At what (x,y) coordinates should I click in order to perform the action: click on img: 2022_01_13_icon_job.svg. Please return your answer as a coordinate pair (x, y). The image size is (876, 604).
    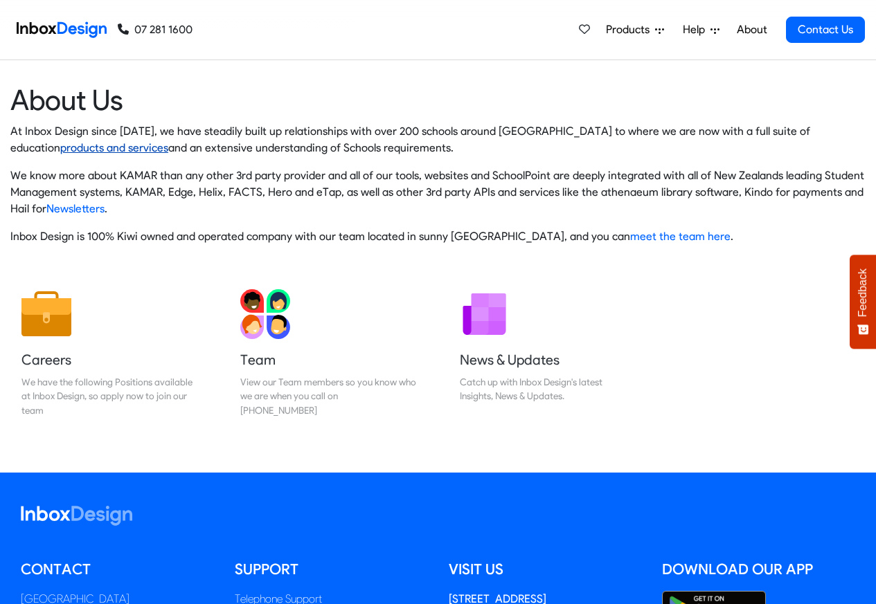
    Looking at the image, I should click on (46, 314).